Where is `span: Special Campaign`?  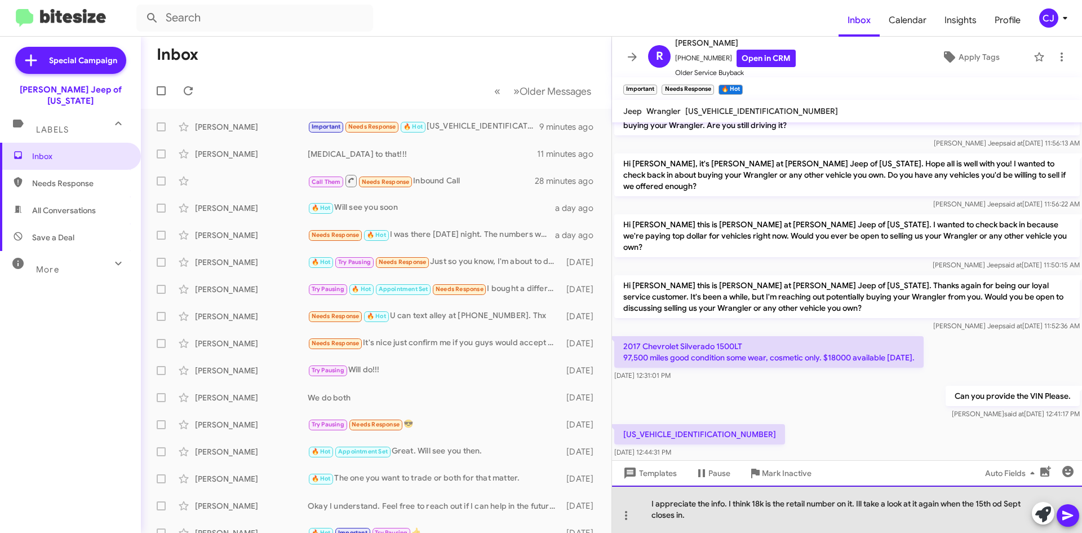 span: Special Campaign is located at coordinates (83, 60).